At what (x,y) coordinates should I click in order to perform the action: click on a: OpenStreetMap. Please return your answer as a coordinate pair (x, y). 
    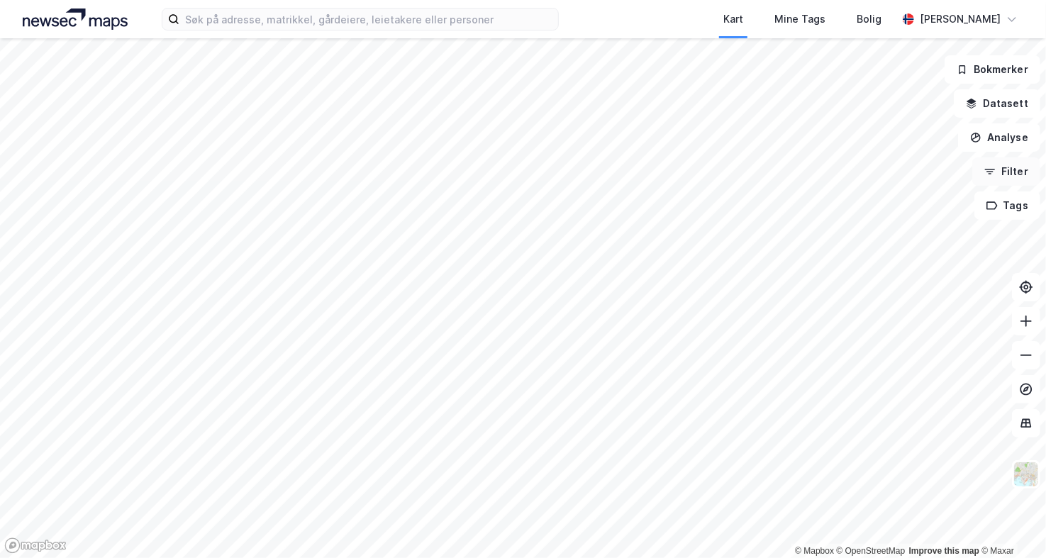
    Looking at the image, I should click on (871, 551).